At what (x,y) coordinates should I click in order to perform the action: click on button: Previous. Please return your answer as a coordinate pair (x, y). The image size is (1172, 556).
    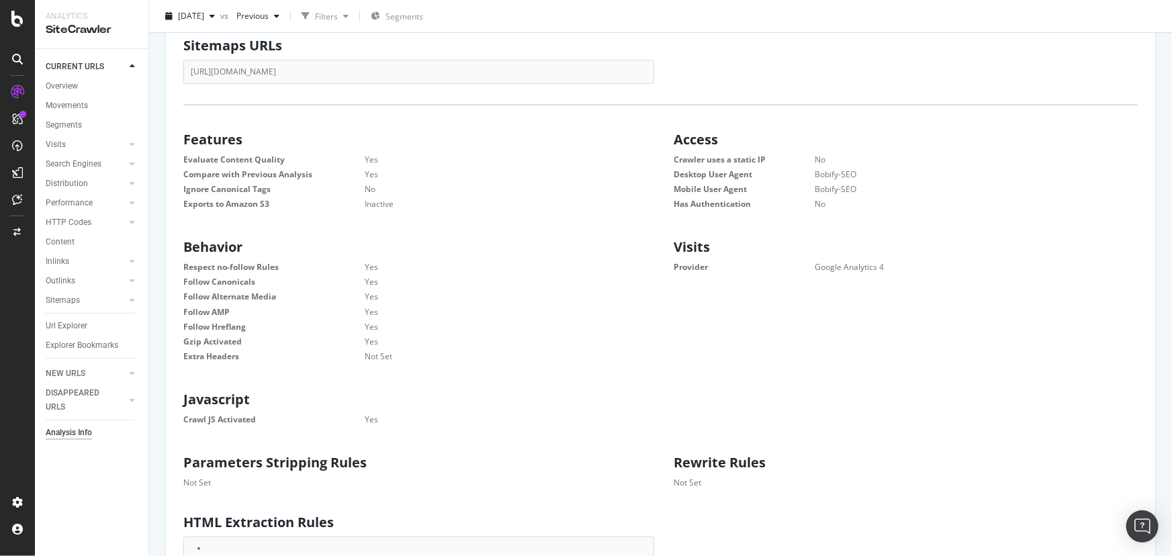
    Looking at the image, I should click on (258, 16).